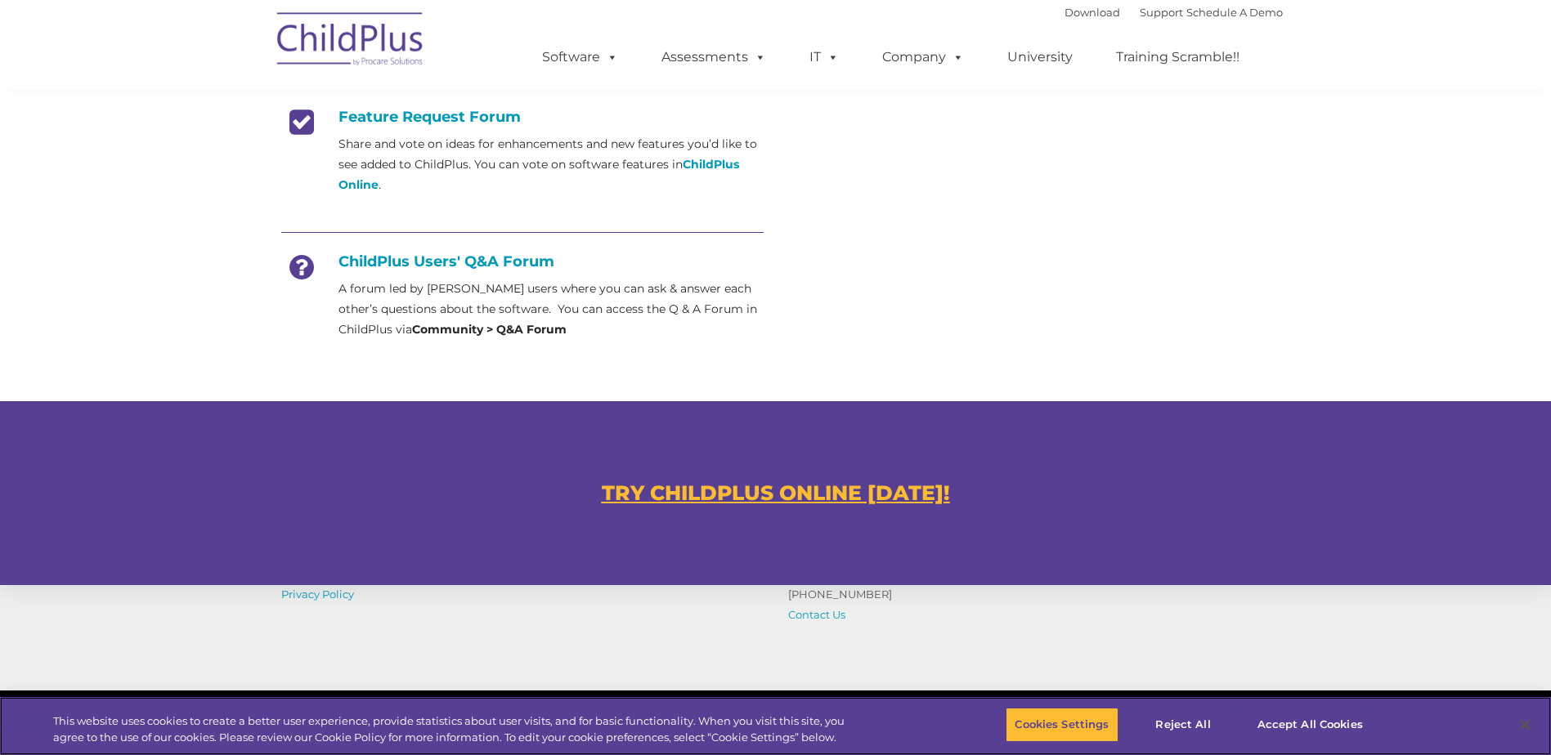 The image size is (1551, 755). Describe the element at coordinates (551, 164) in the screenshot. I see `p: Share and vote on ideas for enhancements and new features you’d like to see added to ChildPlus. Y...` at that location.